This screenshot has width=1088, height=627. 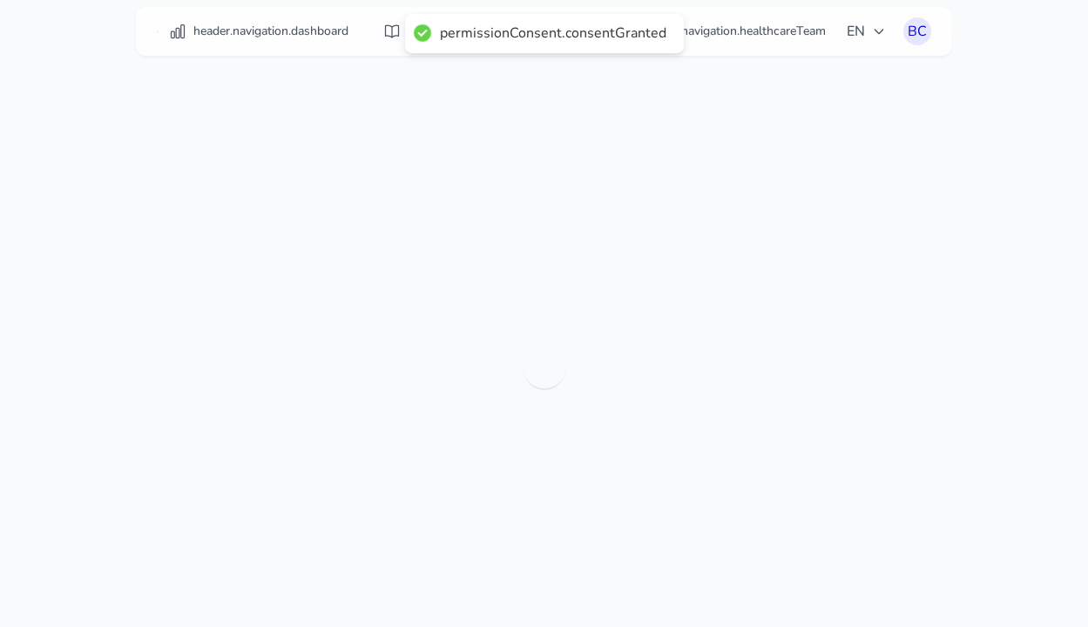 What do you see at coordinates (917, 31) in the screenshot?
I see `button: ВС` at bounding box center [917, 31].